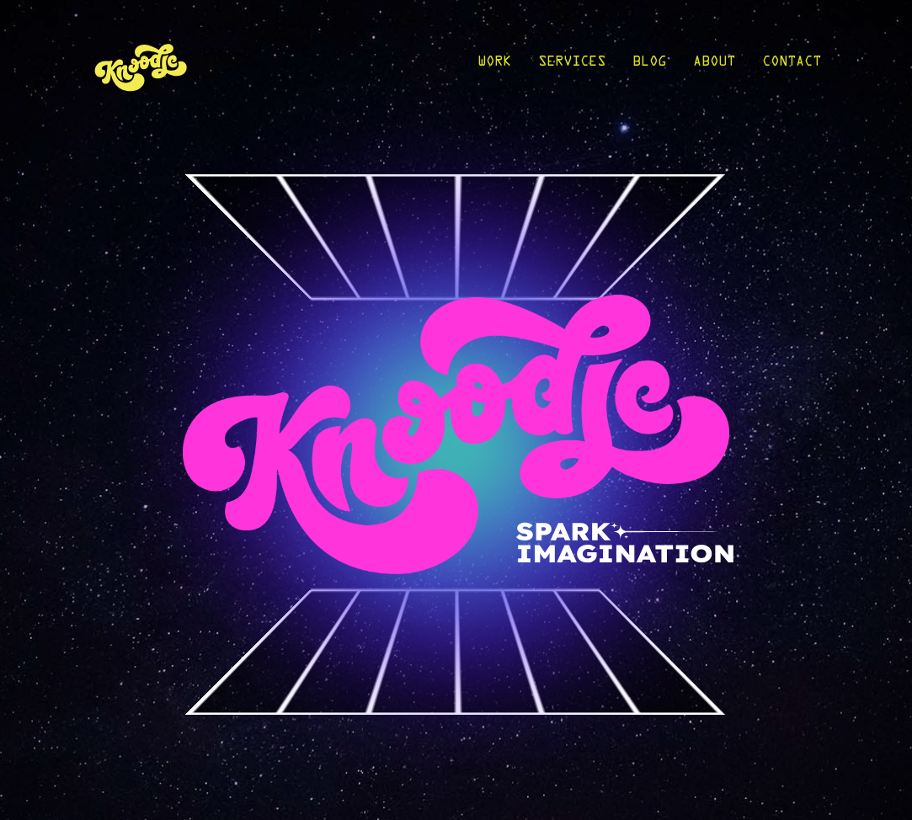  I want to click on a: About, so click(714, 66).